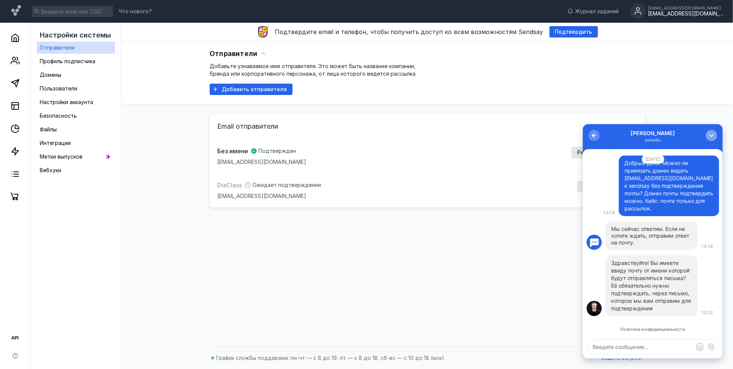  What do you see at coordinates (330, 358) in the screenshot?
I see `span: График службы поддержки: пн-чт — с 8 до 19, пт — с 8 до 18, сб-вс — с 10 до 18 (мск)` at bounding box center [330, 358].